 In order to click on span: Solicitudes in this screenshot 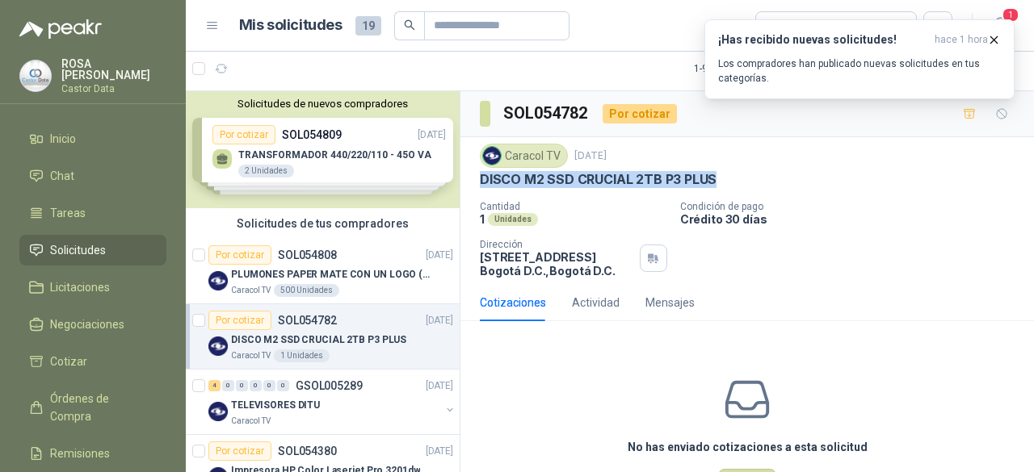, I will do `click(78, 250)`.